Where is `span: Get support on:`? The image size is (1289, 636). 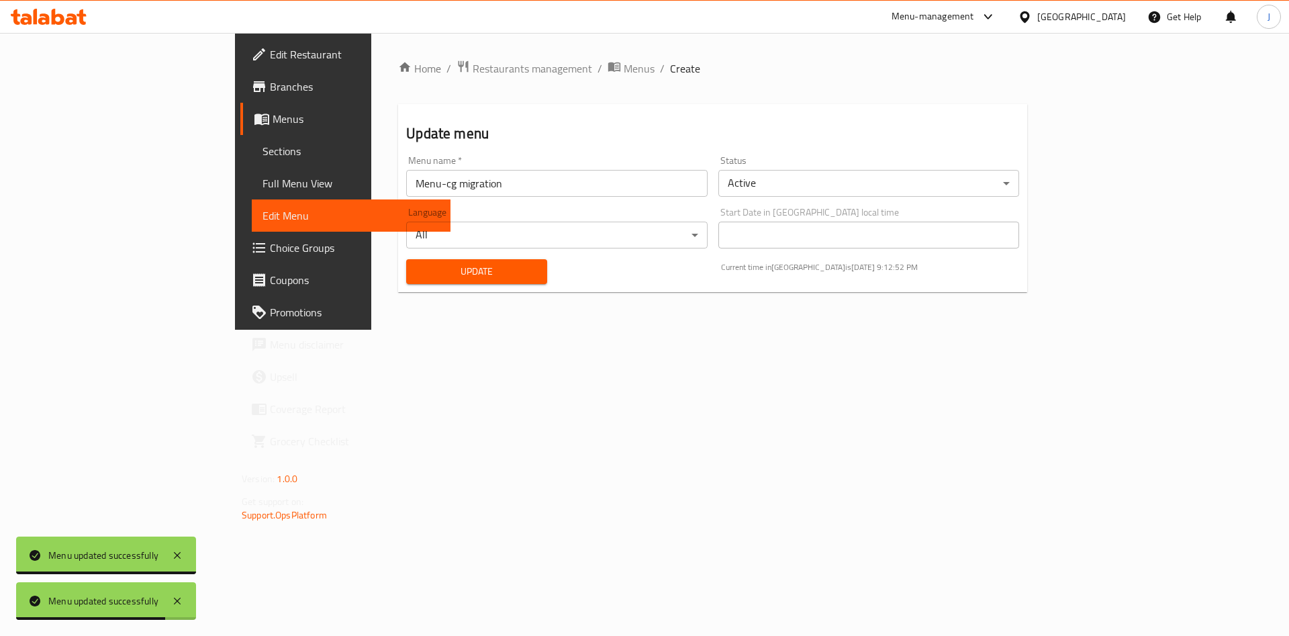
span: Get support on: is located at coordinates (273, 502).